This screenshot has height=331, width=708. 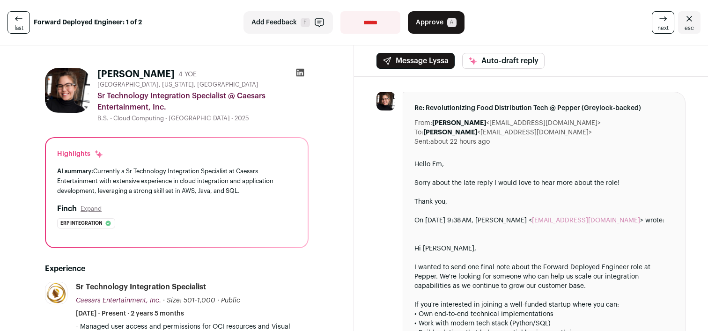 I want to click on span: Re: Revolutionizing Food Distribution Tech @ Pepper (Greylock-backed), so click(x=544, y=108).